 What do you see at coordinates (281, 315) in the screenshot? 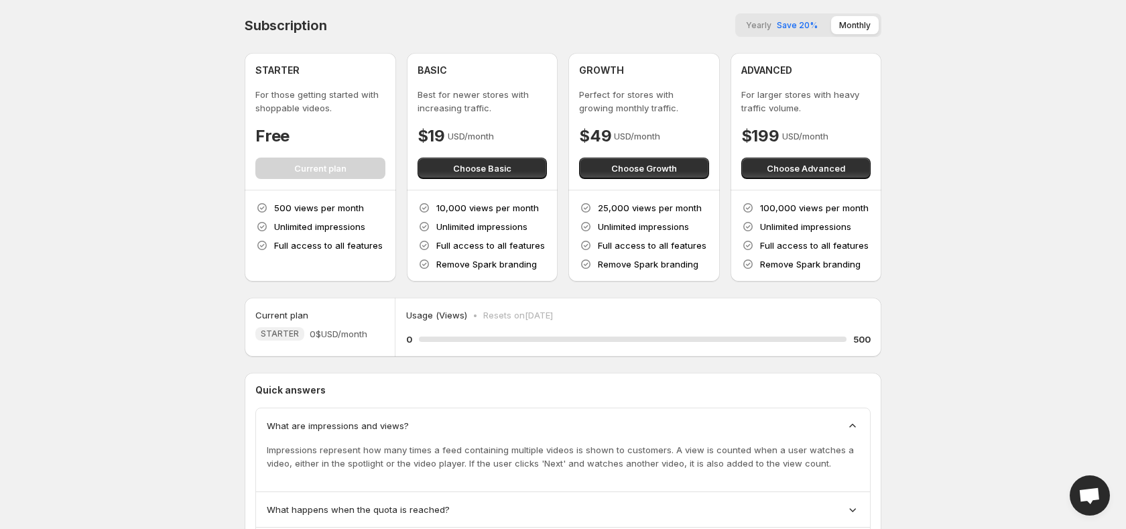
I see `h5: Current plan` at bounding box center [281, 315].